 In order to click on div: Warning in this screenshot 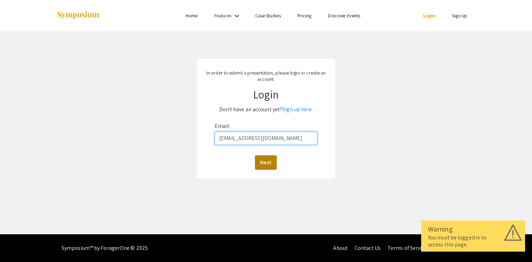, I will do `click(473, 229)`.